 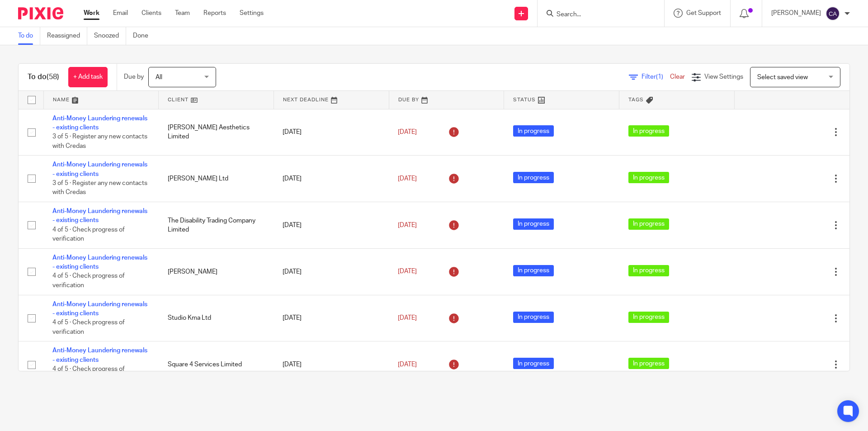 I want to click on a: Done, so click(x=144, y=36).